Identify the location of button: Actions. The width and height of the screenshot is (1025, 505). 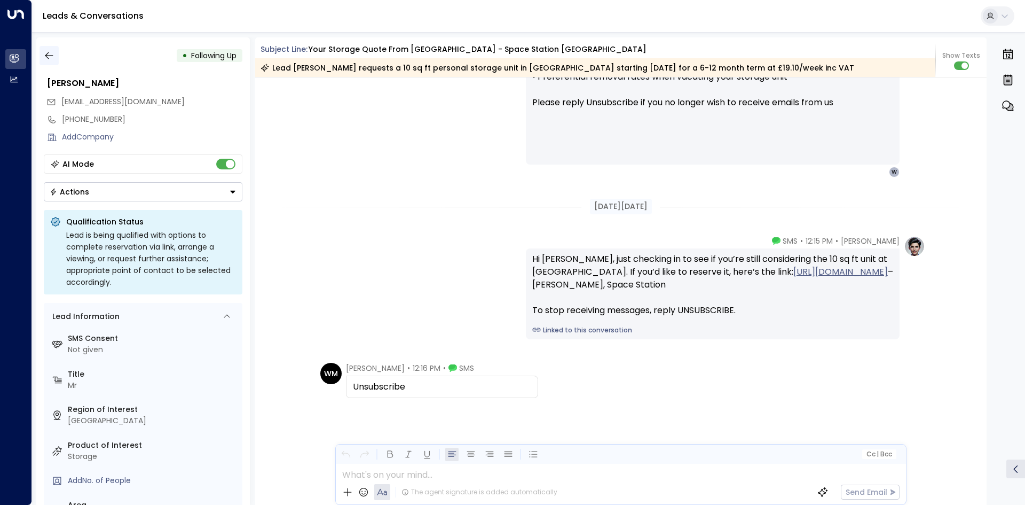
(143, 192).